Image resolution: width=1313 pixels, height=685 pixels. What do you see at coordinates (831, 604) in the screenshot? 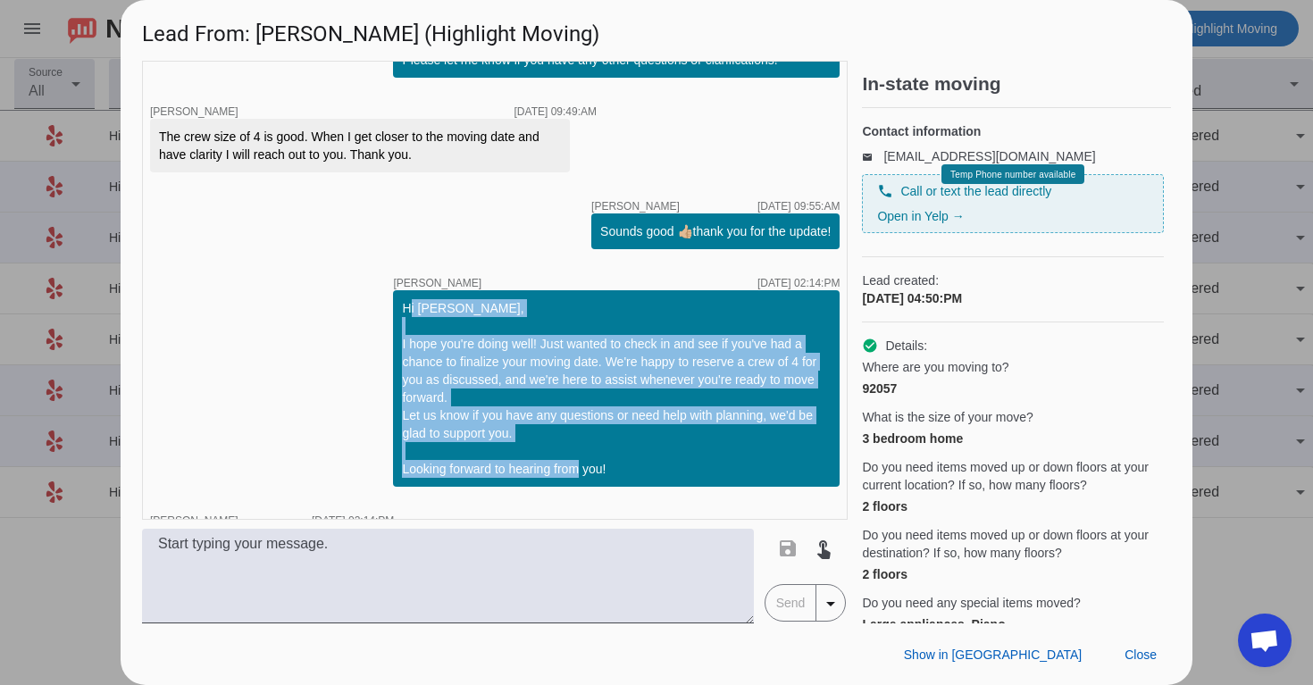
I see `mat-icon: arrow_drop_down` at bounding box center [831, 604].